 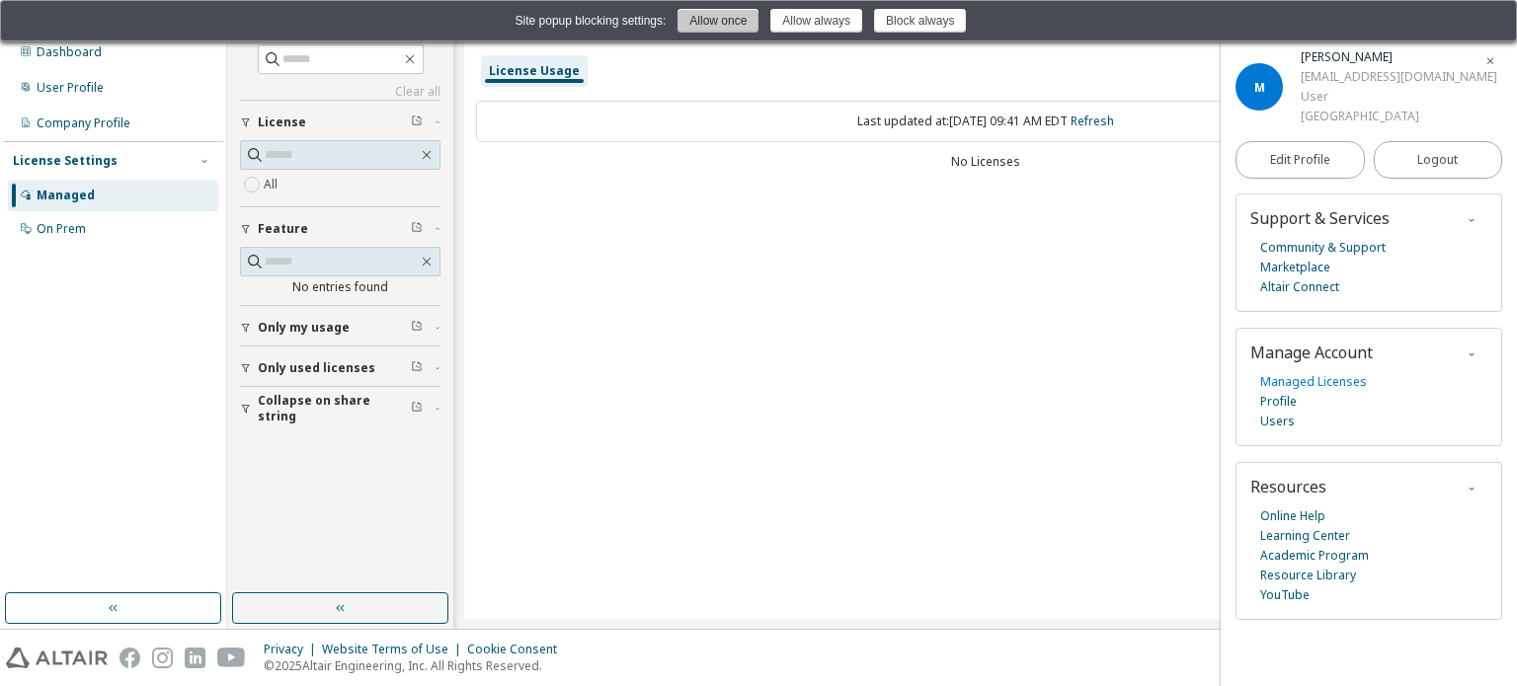 What do you see at coordinates (1313, 382) in the screenshot?
I see `a: Managed Licenses` at bounding box center [1313, 382].